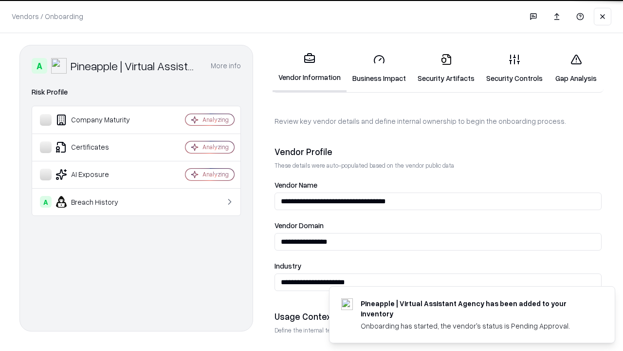  What do you see at coordinates (310, 68) in the screenshot?
I see `a: Vendor Information` at bounding box center [310, 68].